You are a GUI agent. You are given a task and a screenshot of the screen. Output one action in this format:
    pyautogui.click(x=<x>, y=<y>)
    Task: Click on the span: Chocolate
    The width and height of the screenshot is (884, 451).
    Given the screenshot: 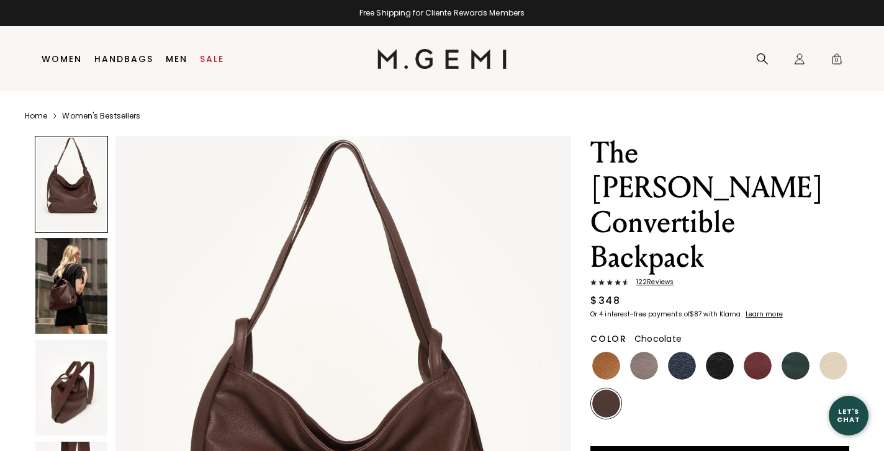 What is the action you would take?
    pyautogui.click(x=658, y=339)
    